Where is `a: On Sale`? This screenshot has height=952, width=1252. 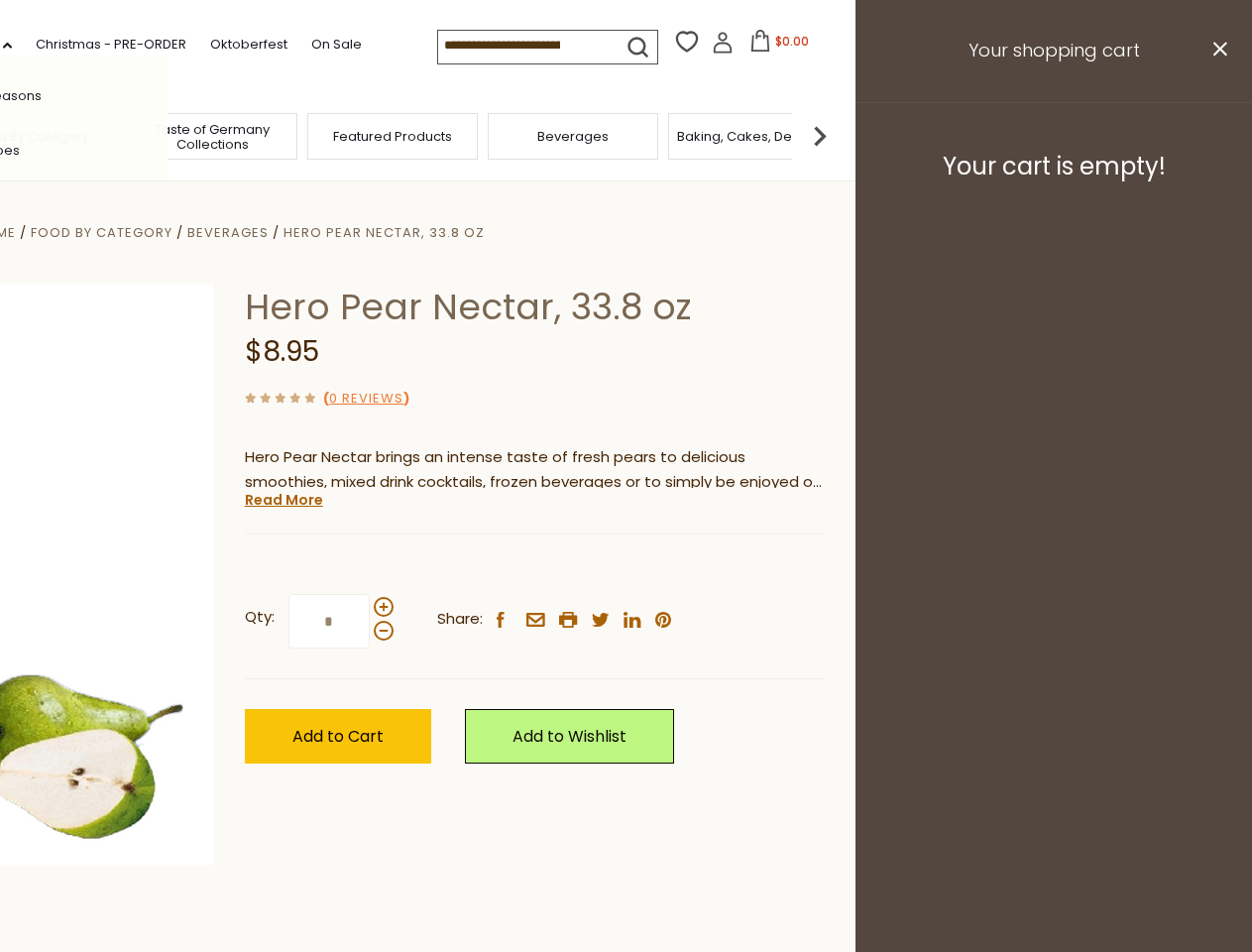
a: On Sale is located at coordinates (336, 45).